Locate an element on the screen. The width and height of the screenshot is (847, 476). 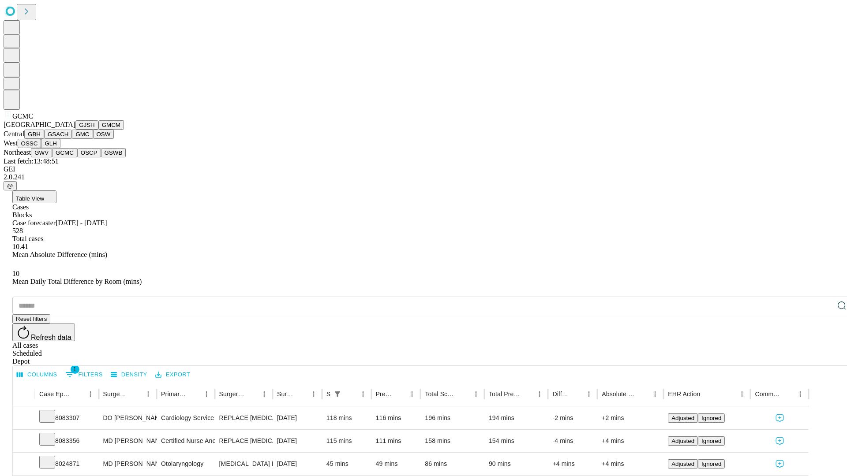
div: 154 mins is located at coordinates (516, 441).